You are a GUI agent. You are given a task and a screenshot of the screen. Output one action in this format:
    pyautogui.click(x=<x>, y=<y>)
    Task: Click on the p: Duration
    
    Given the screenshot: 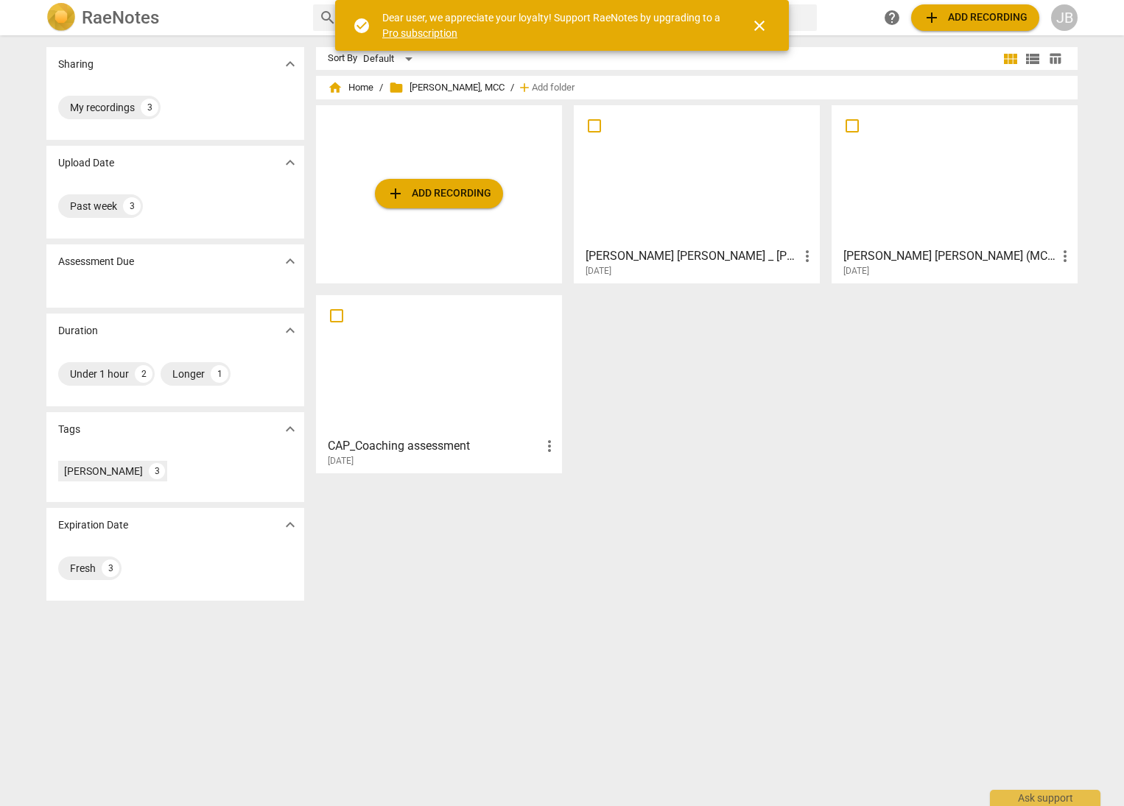 What is the action you would take?
    pyautogui.click(x=78, y=331)
    